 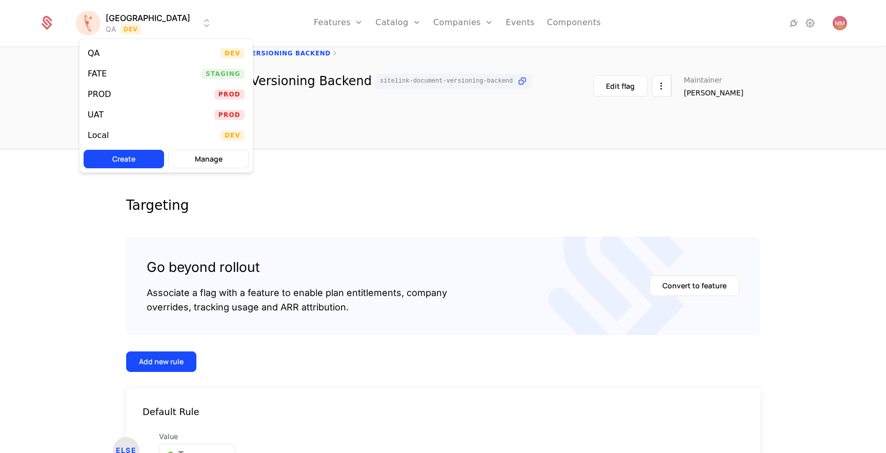 I want to click on div: Local, so click(x=98, y=135).